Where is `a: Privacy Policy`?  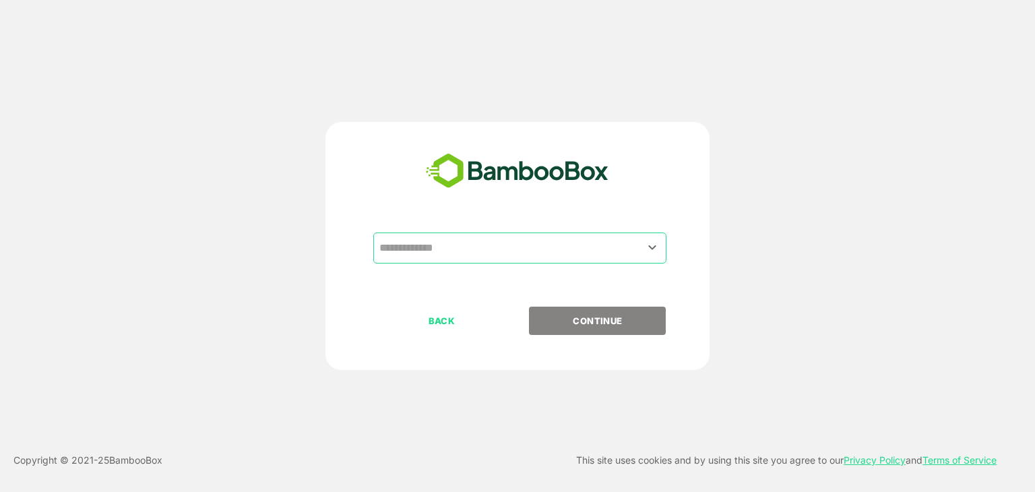 a: Privacy Policy is located at coordinates (874, 459).